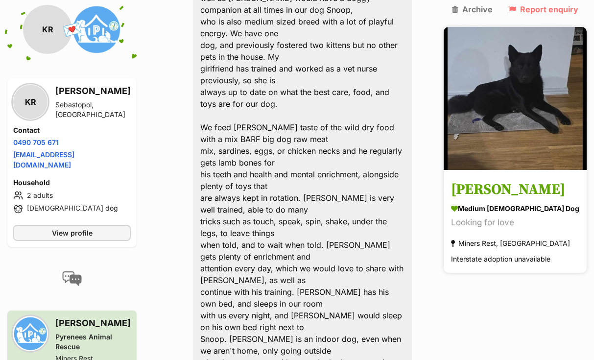 The width and height of the screenshot is (594, 360). I want to click on span: View profile, so click(72, 233).